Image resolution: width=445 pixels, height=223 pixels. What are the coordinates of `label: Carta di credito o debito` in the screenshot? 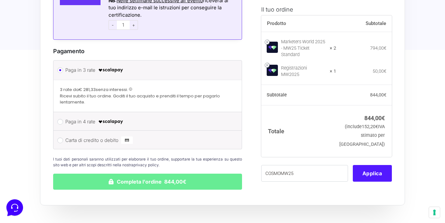 It's located at (146, 140).